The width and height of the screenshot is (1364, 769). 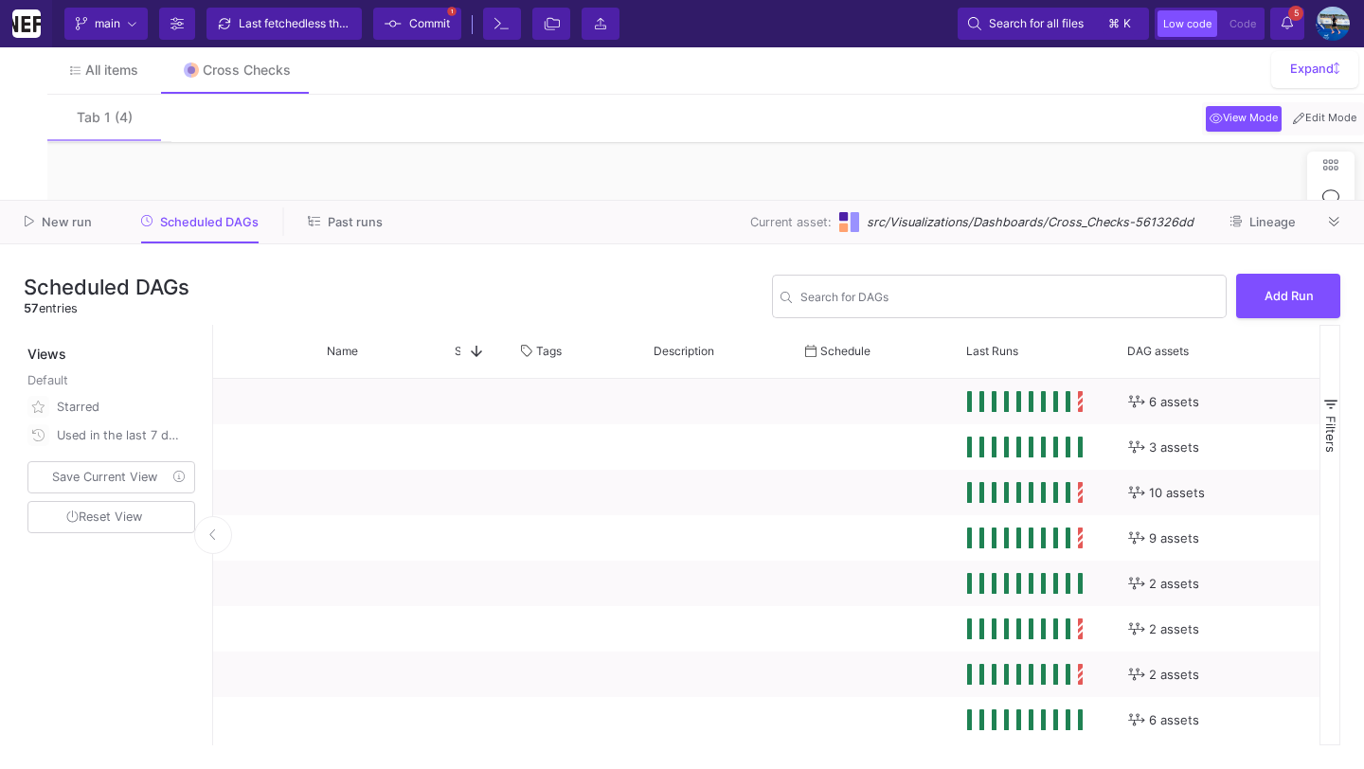 What do you see at coordinates (1187, 24) in the screenshot?
I see `button: Low code` at bounding box center [1187, 24].